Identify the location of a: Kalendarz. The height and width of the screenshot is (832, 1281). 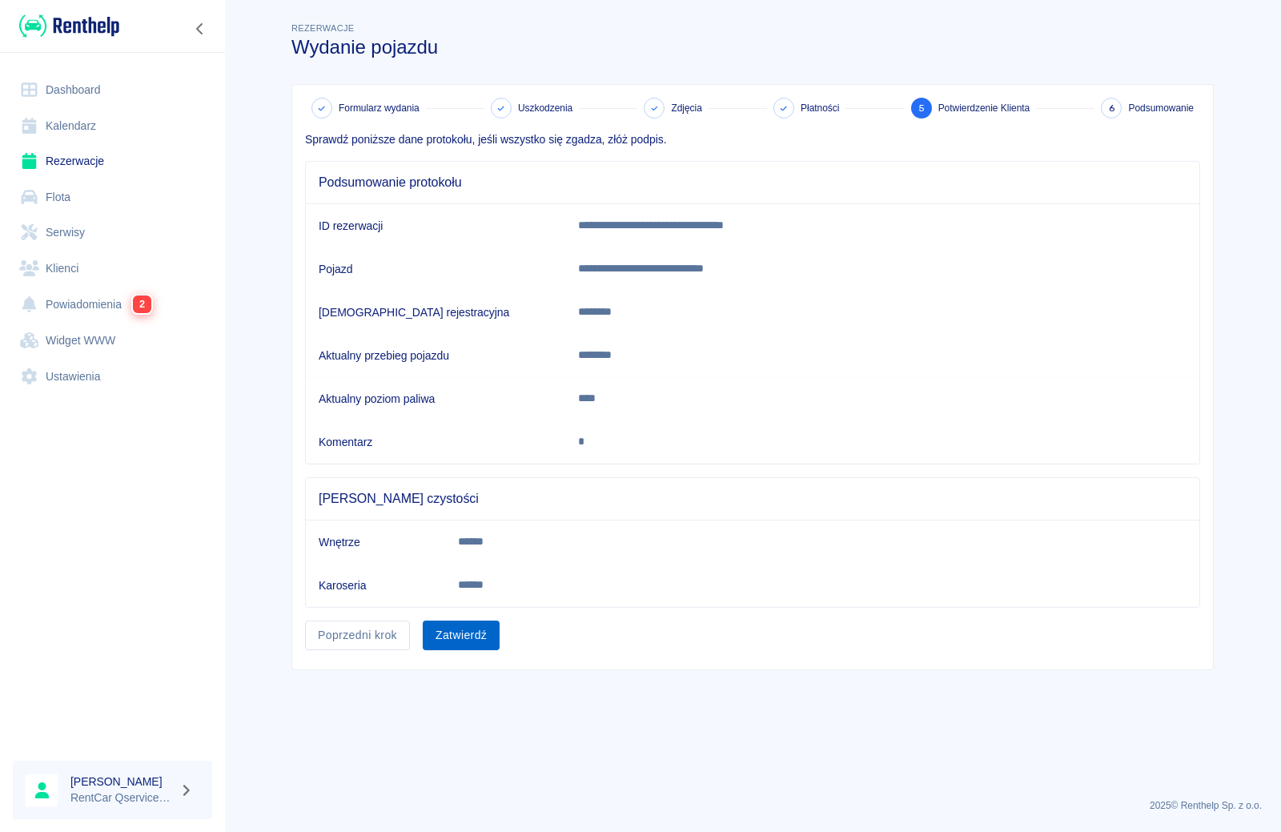
(112, 126).